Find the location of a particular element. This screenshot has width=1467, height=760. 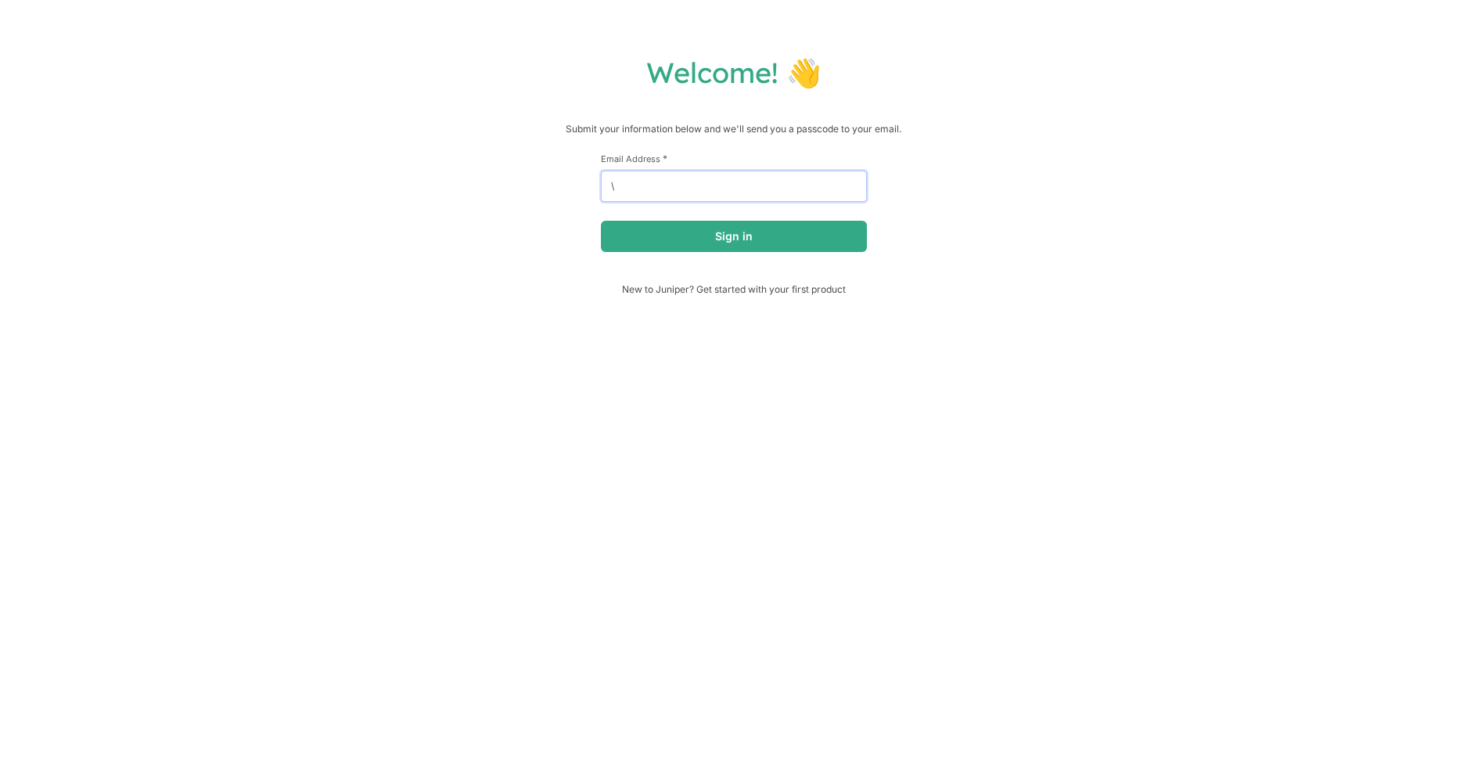

h1: Welcome! 👋 is located at coordinates (733, 72).